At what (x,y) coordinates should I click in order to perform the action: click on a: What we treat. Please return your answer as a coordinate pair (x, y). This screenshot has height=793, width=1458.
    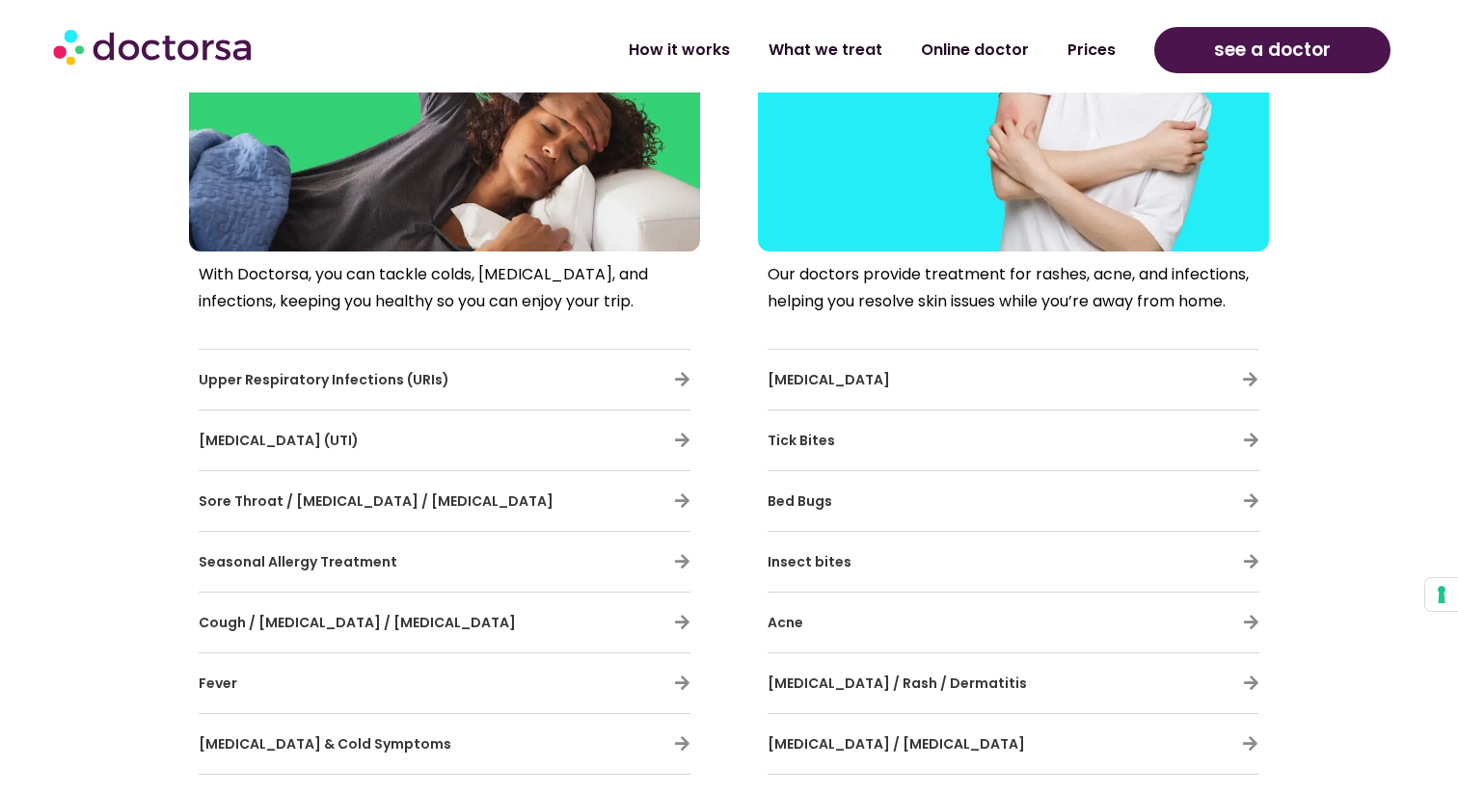
    Looking at the image, I should click on (825, 50).